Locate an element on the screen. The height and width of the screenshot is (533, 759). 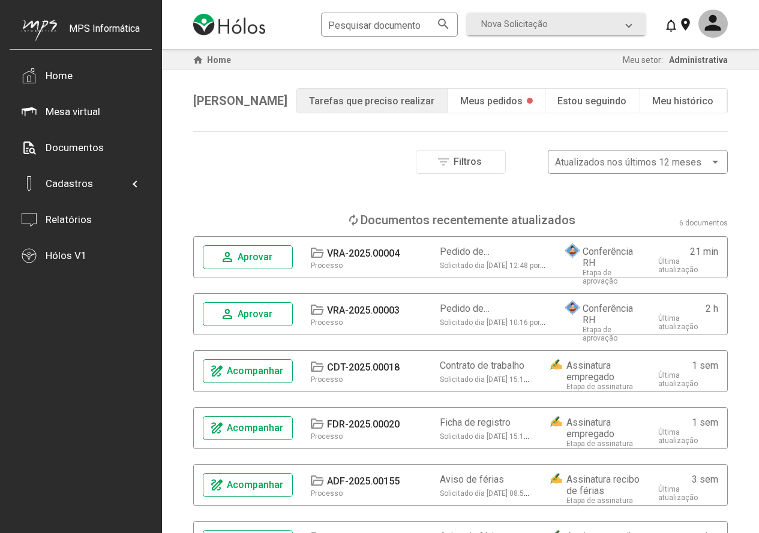
div: ADF-2025.00155 is located at coordinates (363, 481).